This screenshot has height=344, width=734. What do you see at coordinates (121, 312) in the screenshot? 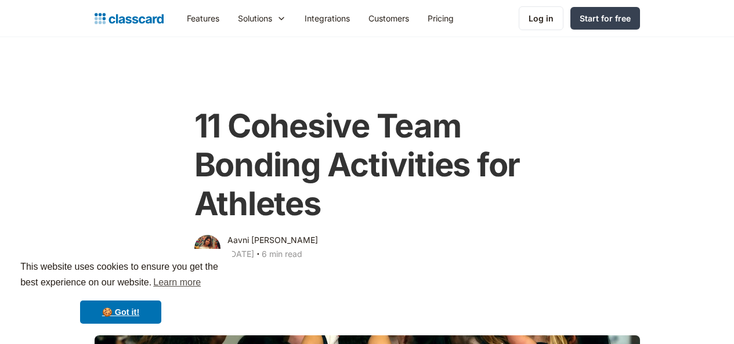
I see `a: dismiss cookie message` at bounding box center [121, 312].